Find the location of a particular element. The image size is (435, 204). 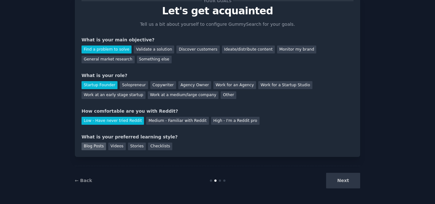

div: Discover customers is located at coordinates (198, 49).